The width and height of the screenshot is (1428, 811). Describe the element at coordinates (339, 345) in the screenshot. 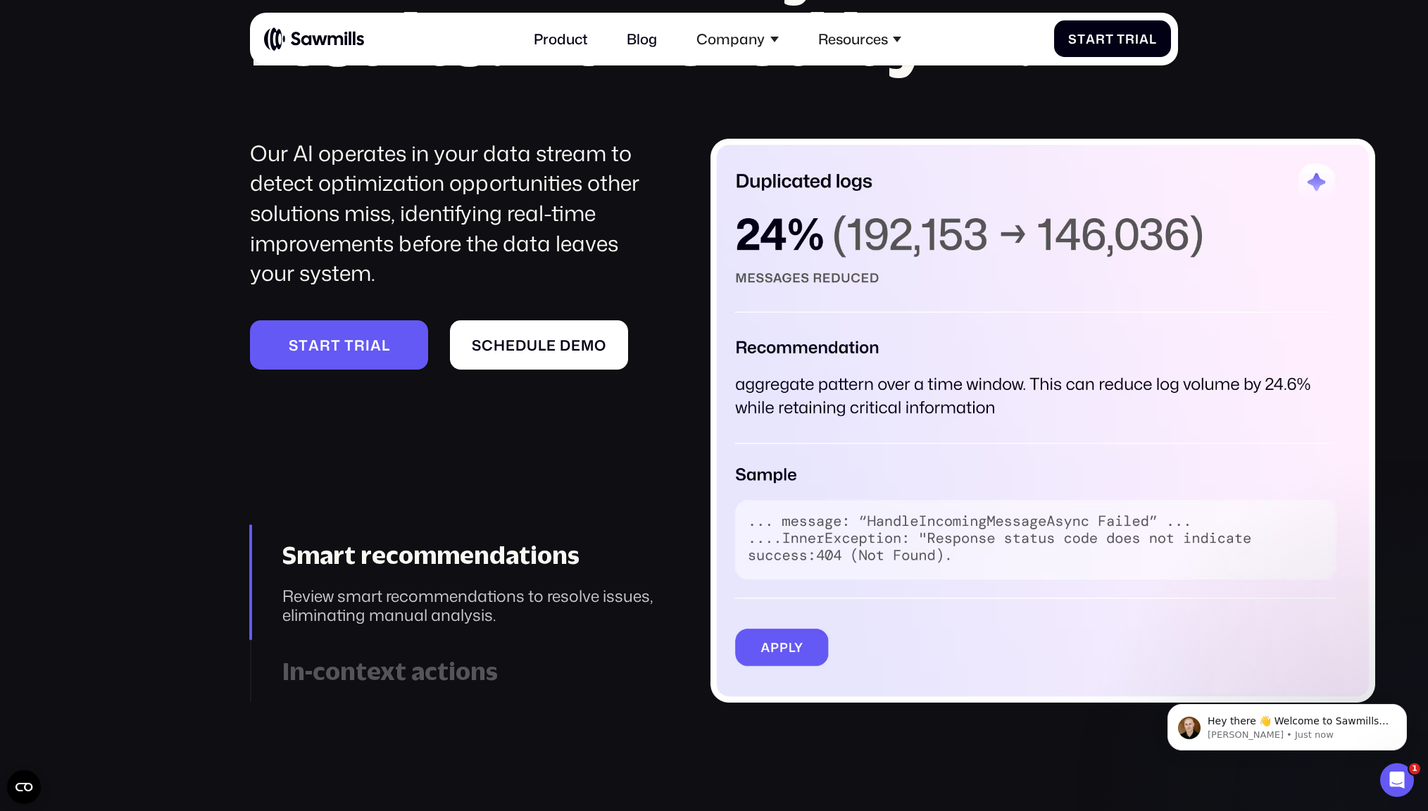

I see `a: Starttrial` at that location.